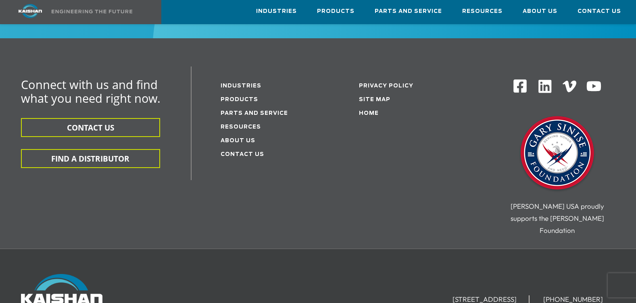  Describe the element at coordinates (520, 86) in the screenshot. I see `img: Facebook` at that location.